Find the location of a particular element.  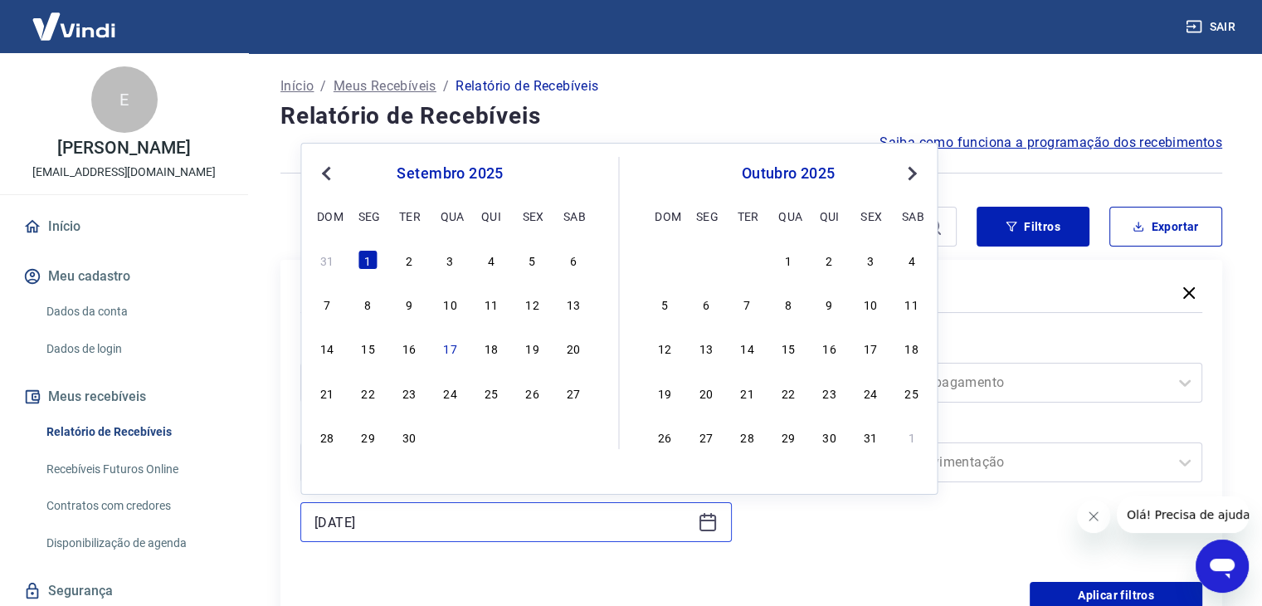

div: Choose sexta-feira, 12 de setembro de 2025 is located at coordinates (532, 304).